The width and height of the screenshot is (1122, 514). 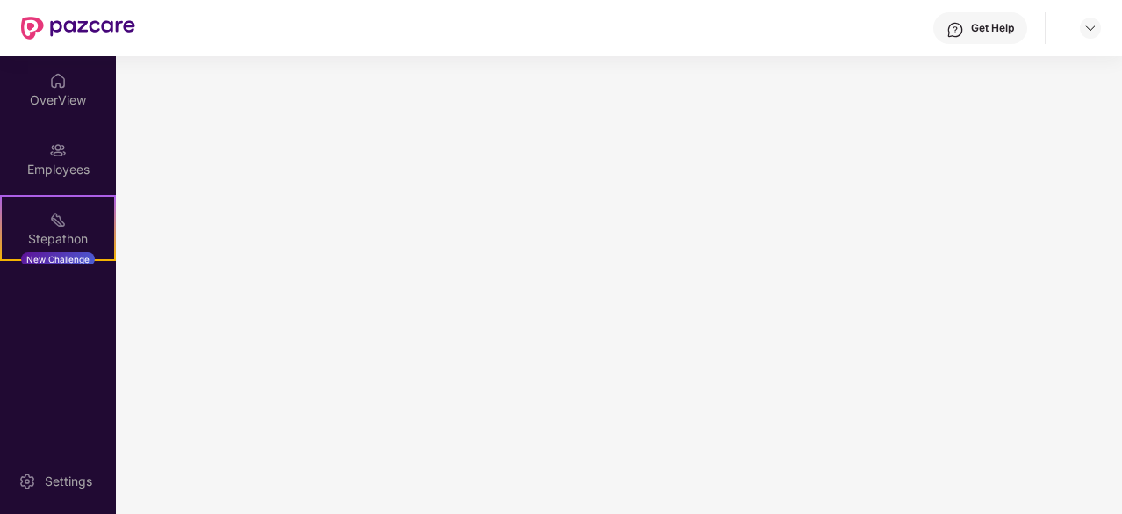 What do you see at coordinates (58, 259) in the screenshot?
I see `div: New Challenge` at bounding box center [58, 259].